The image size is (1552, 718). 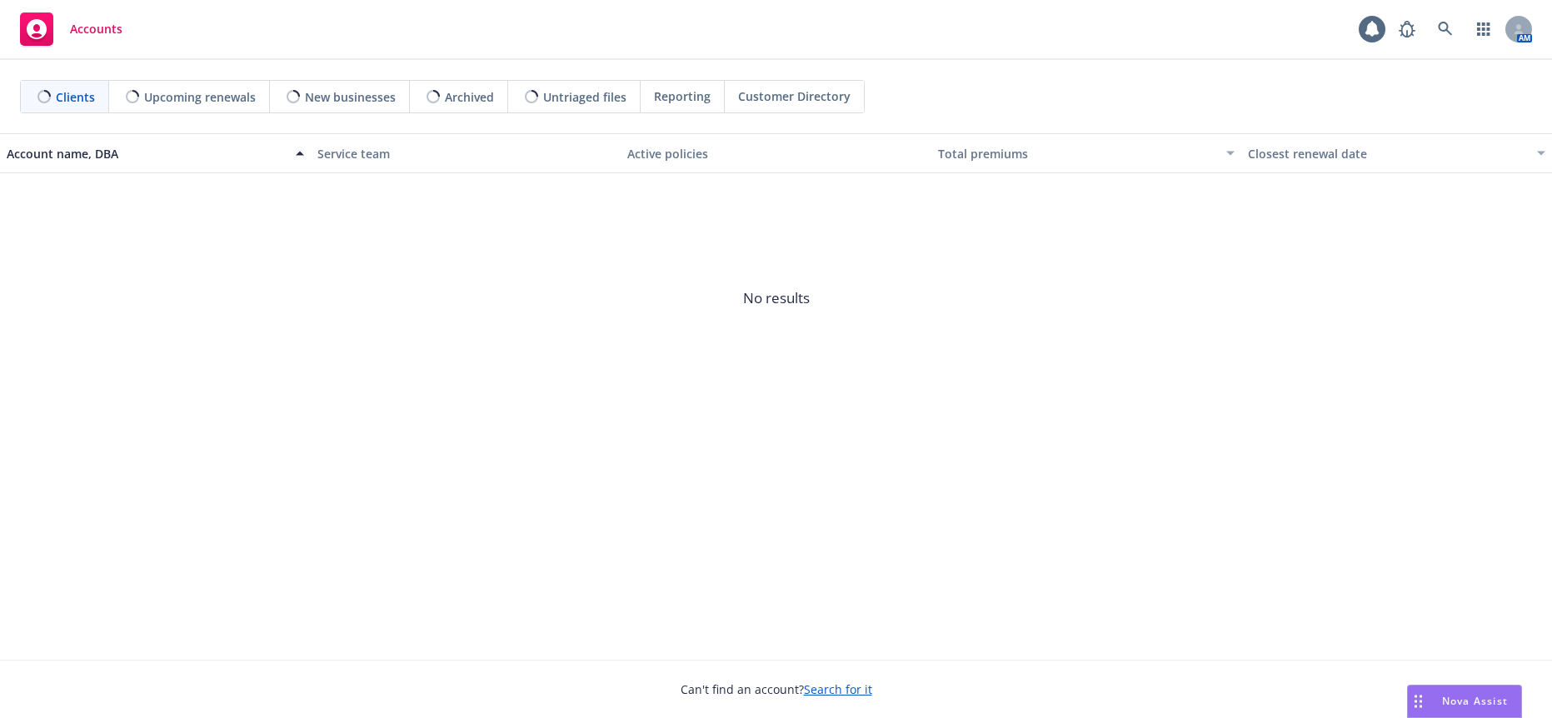 What do you see at coordinates (838, 689) in the screenshot?
I see `a: Search for it` at bounding box center [838, 689].